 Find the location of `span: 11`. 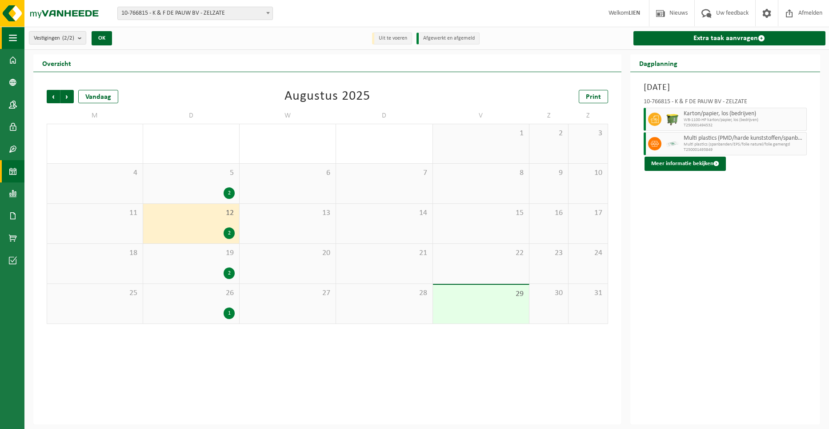

span: 11 is located at coordinates (95, 213).